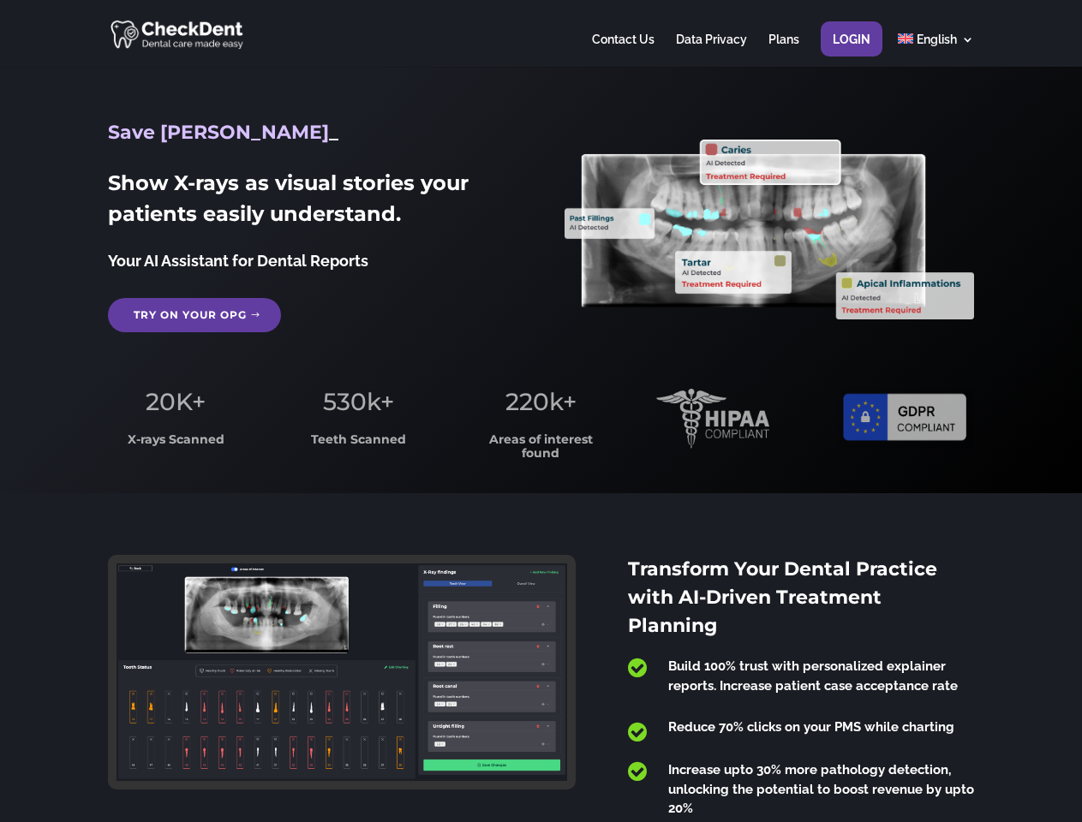 The image size is (1082, 822). Describe the element at coordinates (541, 450) in the screenshot. I see `h3: Areas of interest found` at that location.